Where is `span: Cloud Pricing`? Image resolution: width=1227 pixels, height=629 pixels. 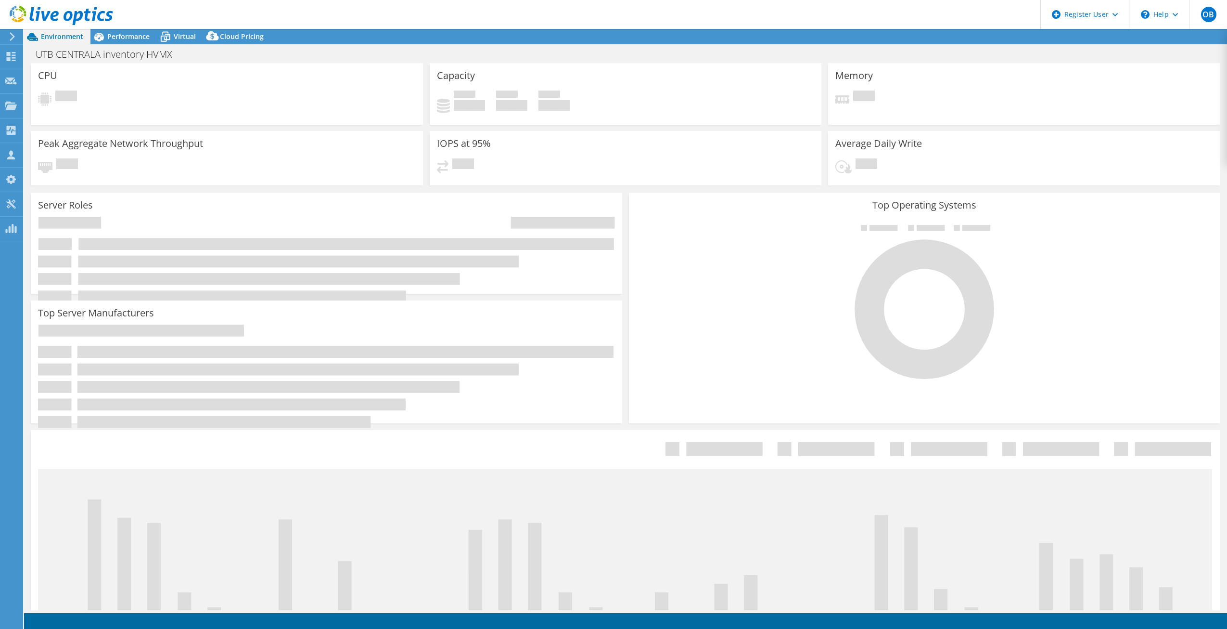
span: Cloud Pricing is located at coordinates (242, 36).